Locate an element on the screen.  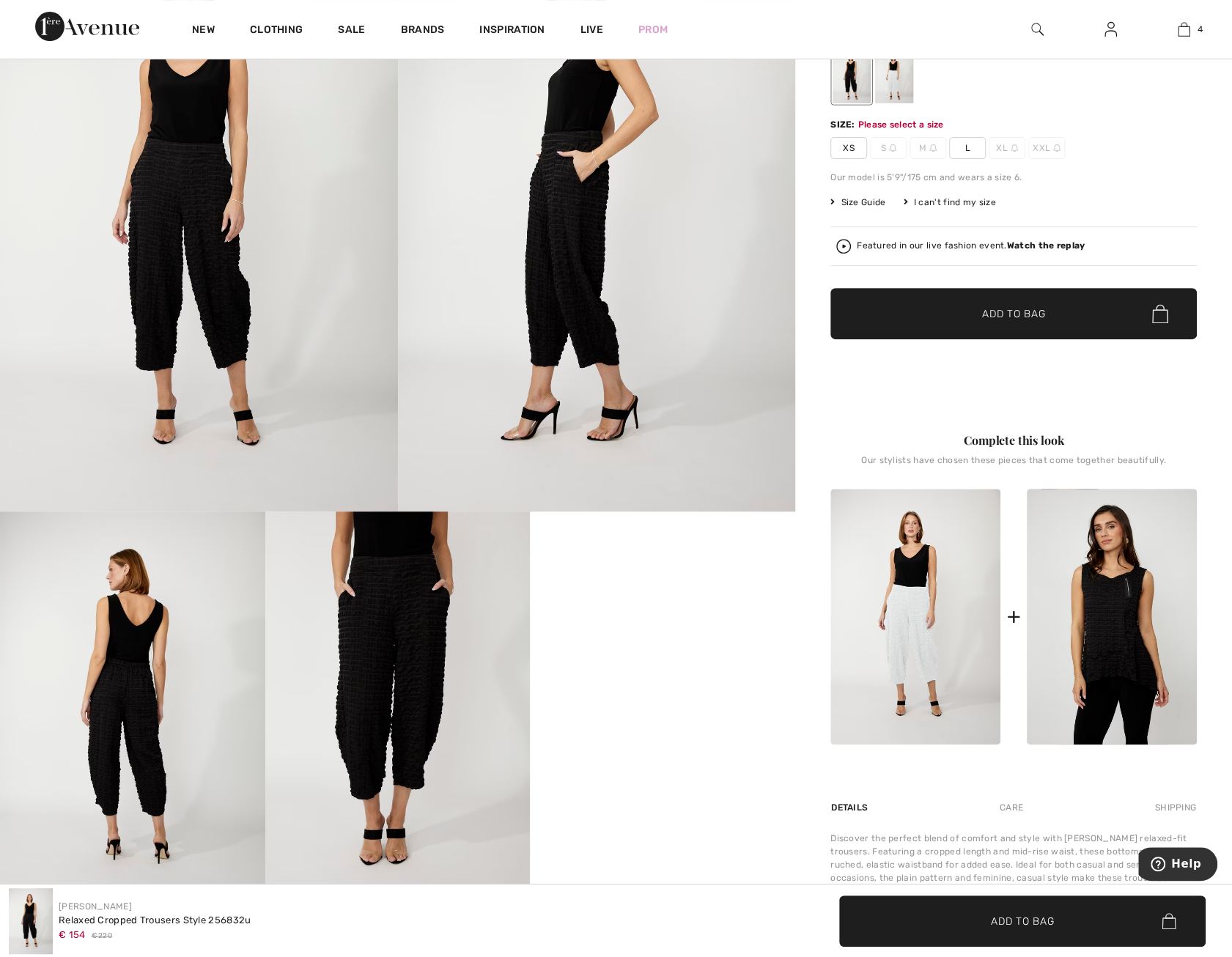
strong: Watch the replay is located at coordinates (1046, 246).